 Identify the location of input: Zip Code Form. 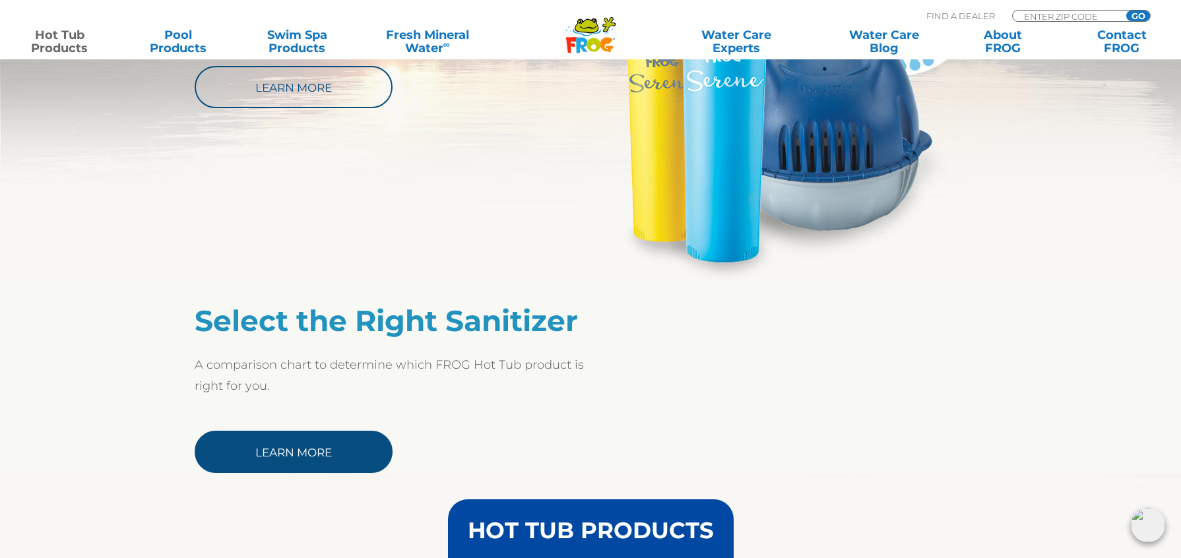
(1067, 16).